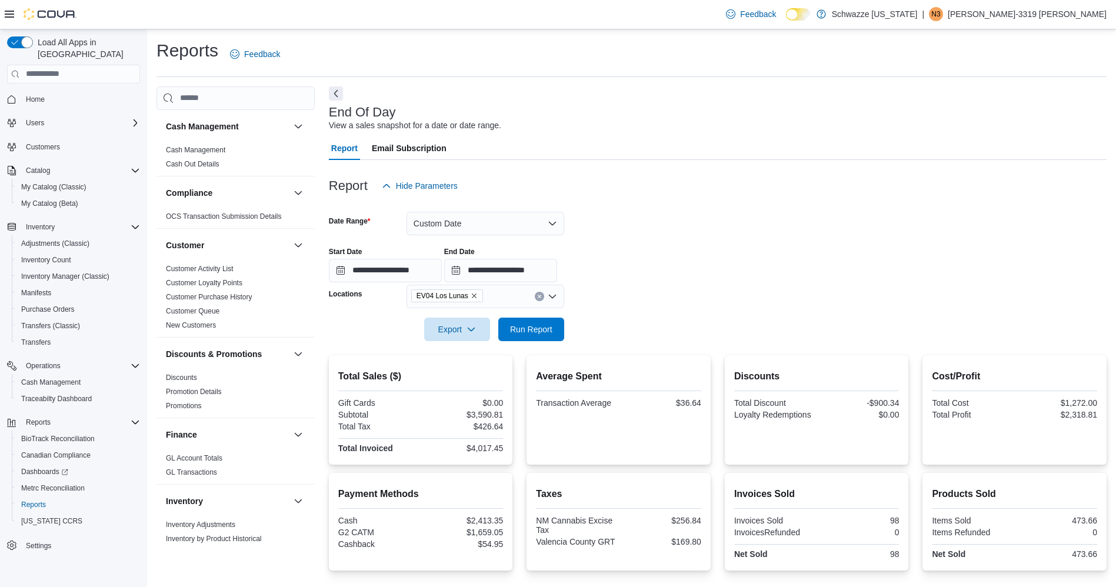 The width and height of the screenshot is (1116, 587). Describe the element at coordinates (74, 335) in the screenshot. I see `nav: Complex example` at that location.